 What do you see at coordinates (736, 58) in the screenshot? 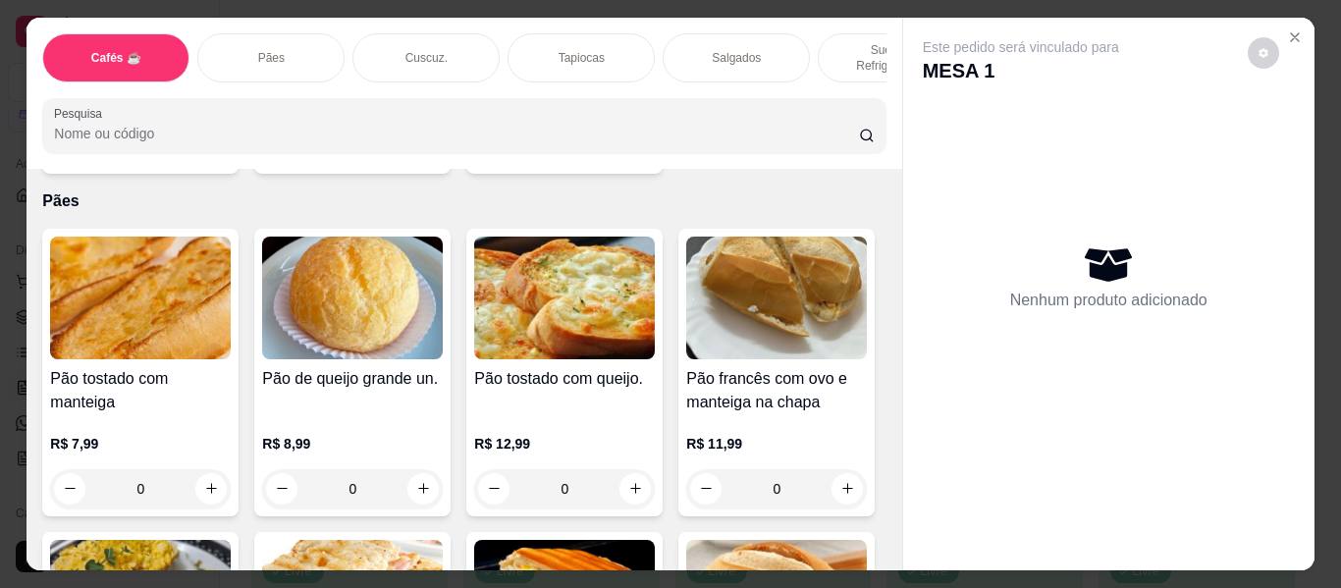
I see `p: Salgados` at bounding box center [736, 58].